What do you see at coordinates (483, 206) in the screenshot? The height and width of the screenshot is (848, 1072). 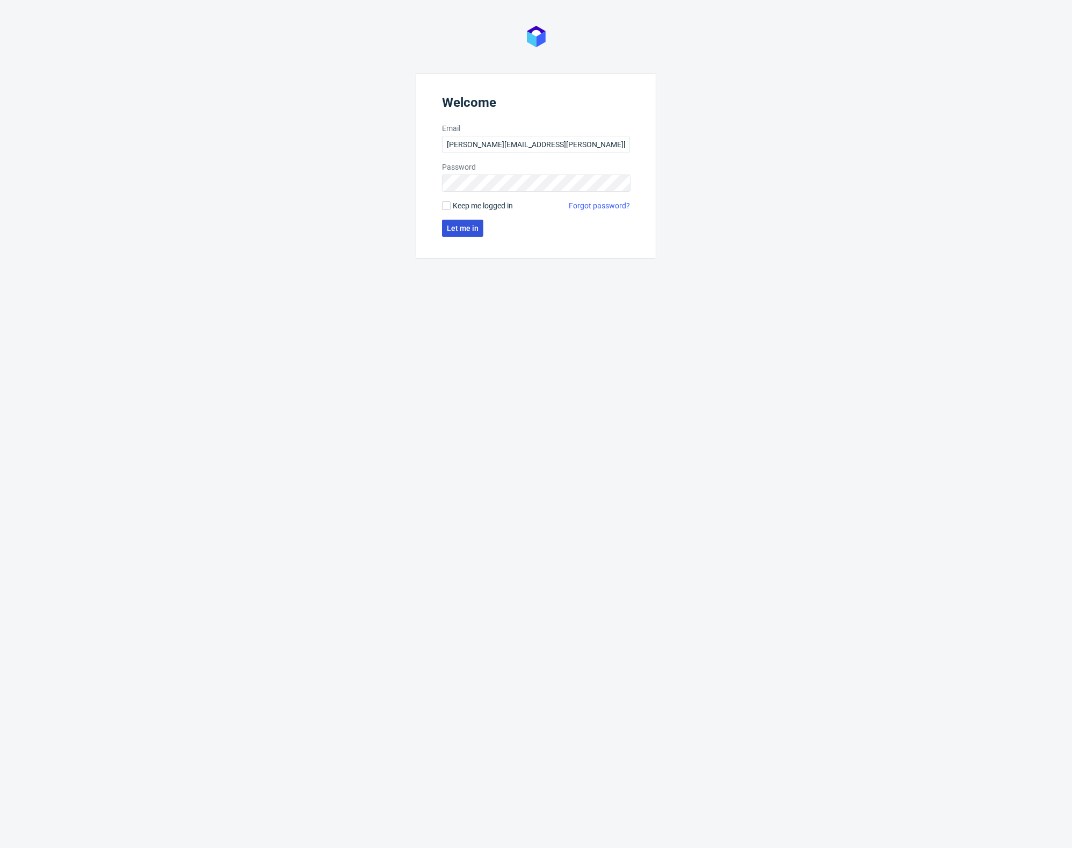 I see `span: Keep me logged in` at bounding box center [483, 206].